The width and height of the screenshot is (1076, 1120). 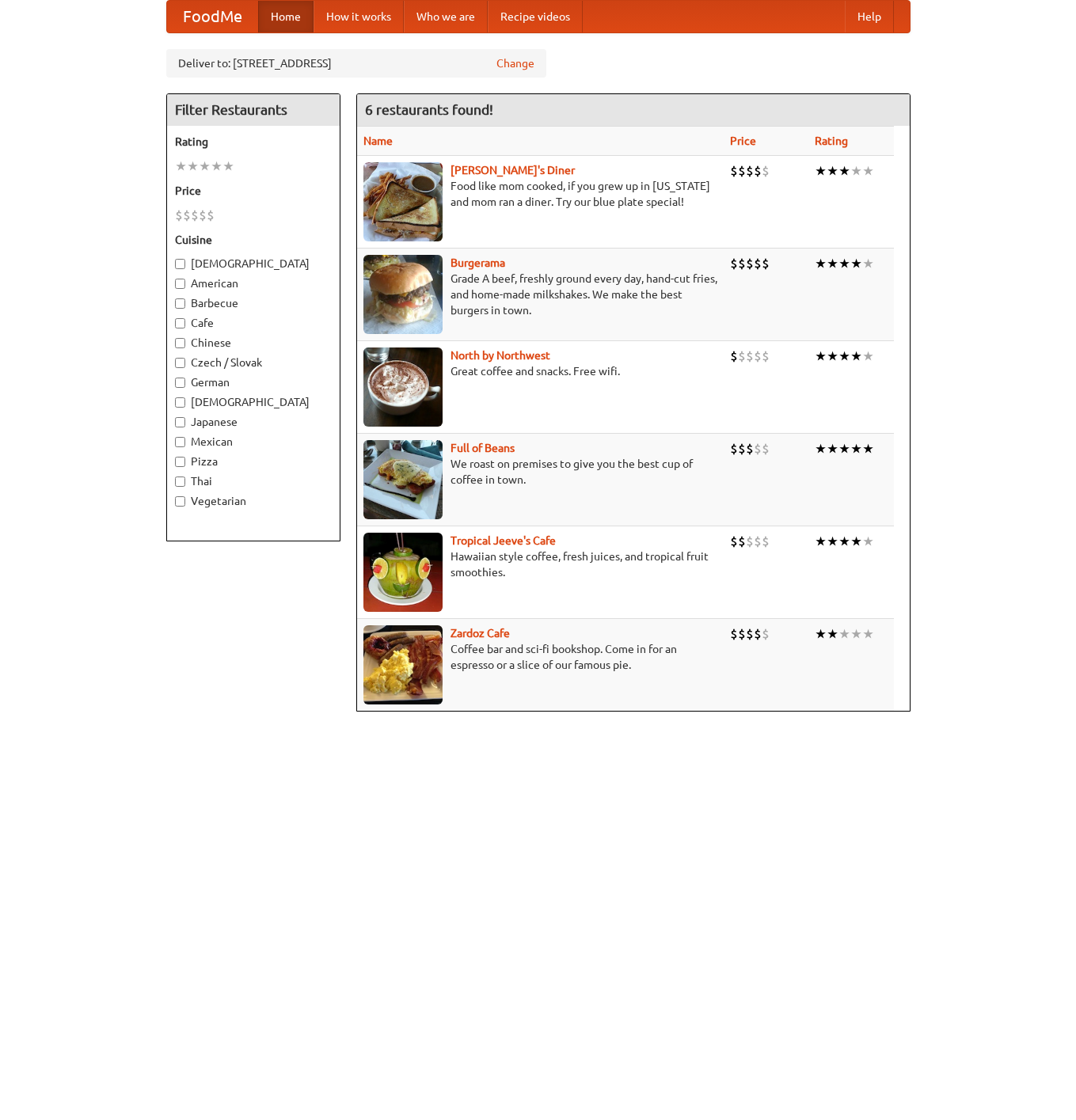 I want to click on b: Zardoz Cafe, so click(x=480, y=633).